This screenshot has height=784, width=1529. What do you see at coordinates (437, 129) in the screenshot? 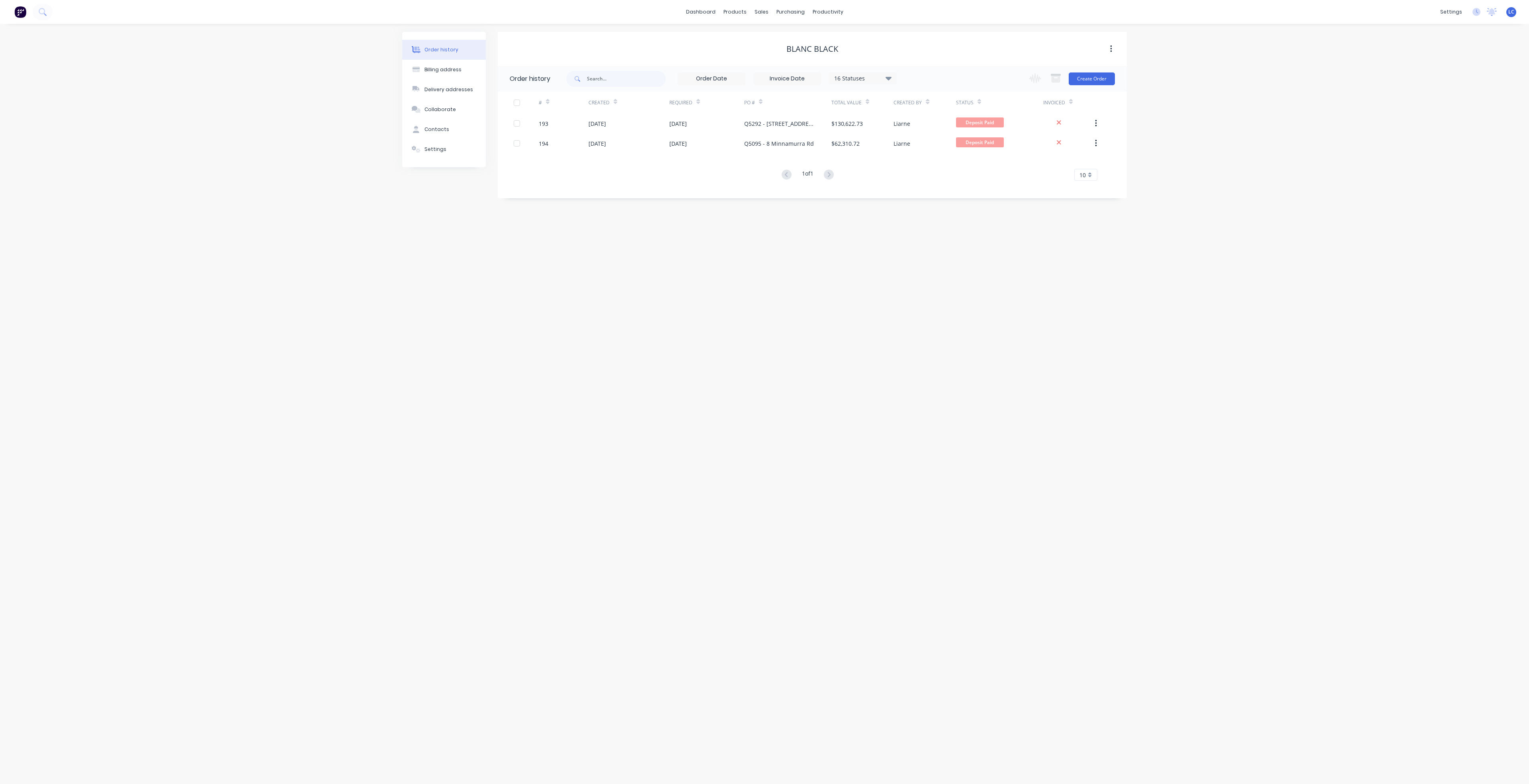
I see `div: Contacts` at bounding box center [437, 129].